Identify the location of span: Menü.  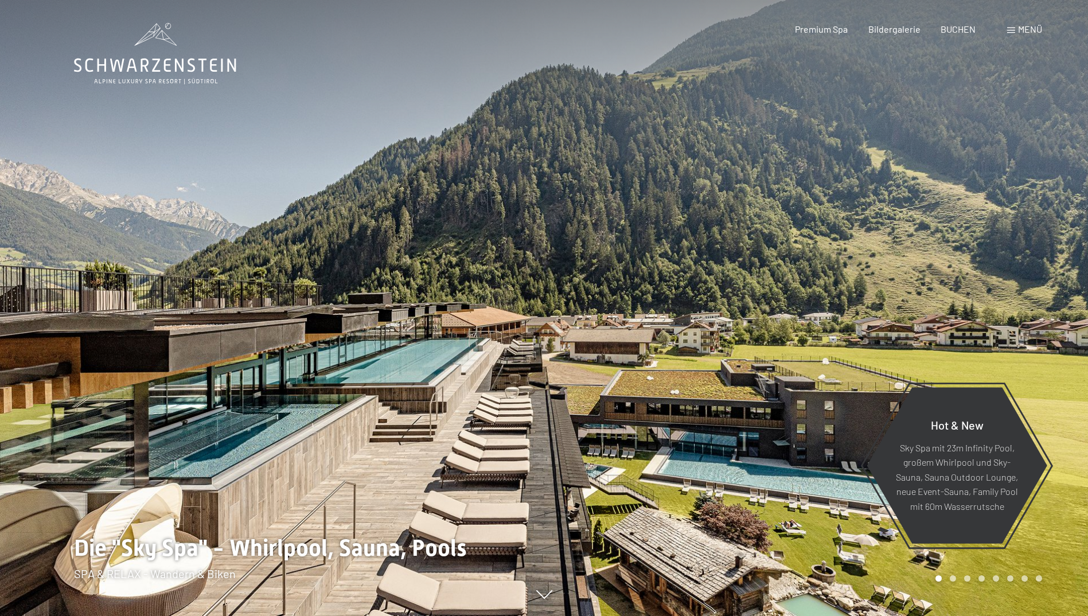
(1030, 29).